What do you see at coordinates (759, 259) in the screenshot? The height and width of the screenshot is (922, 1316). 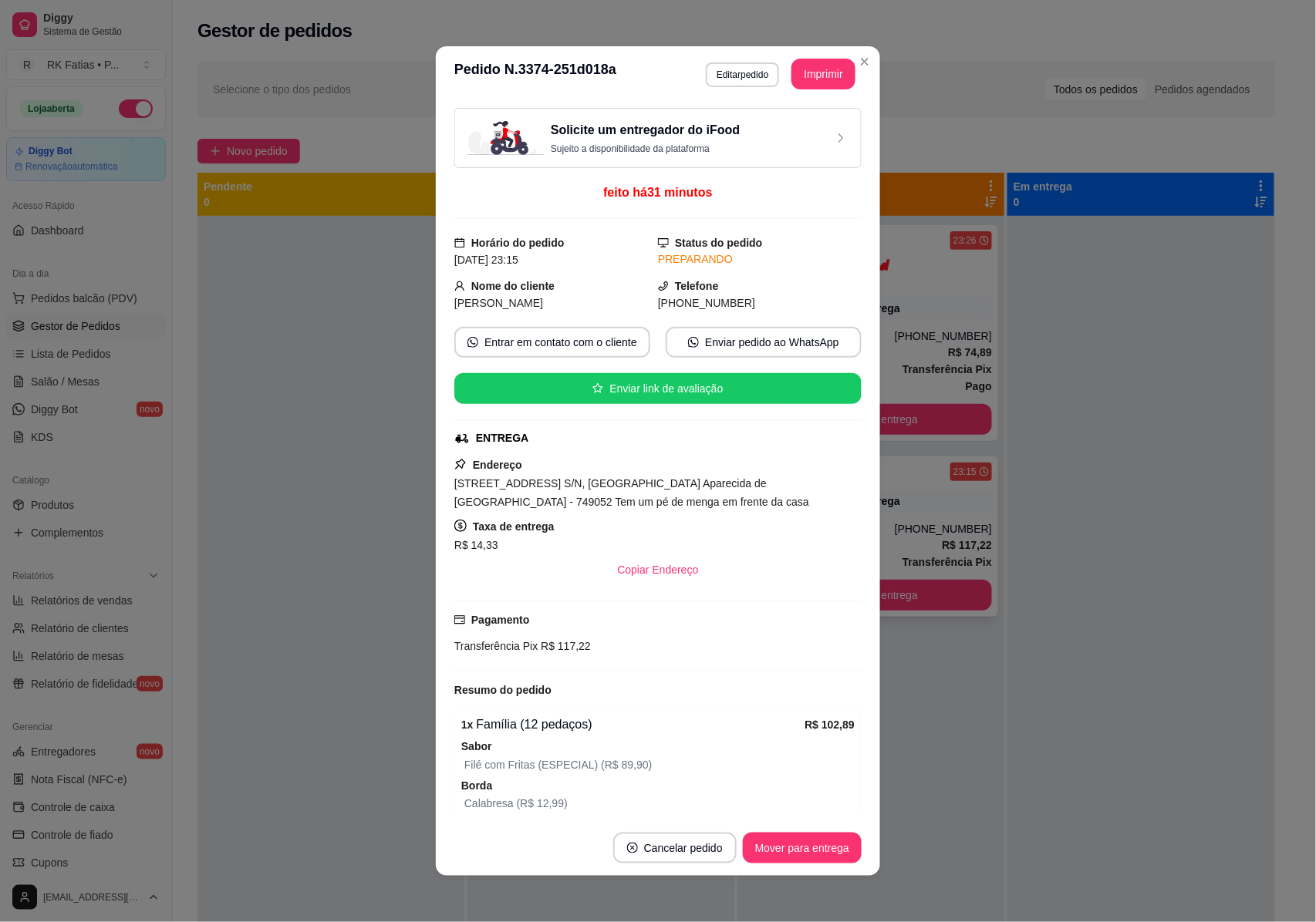 I see `div: PREPARANDO` at bounding box center [759, 259].